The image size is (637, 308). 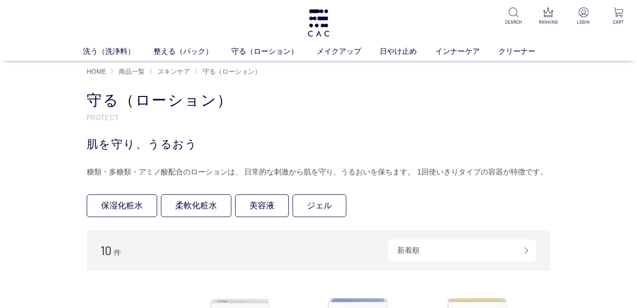 I want to click on a: 日やけ止め, so click(x=408, y=51).